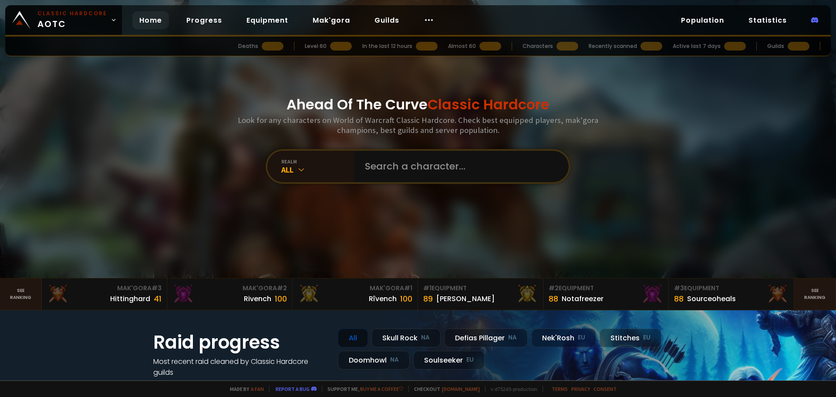 This screenshot has width=836, height=397. I want to click on div: Nek'Rosh, so click(564, 338).